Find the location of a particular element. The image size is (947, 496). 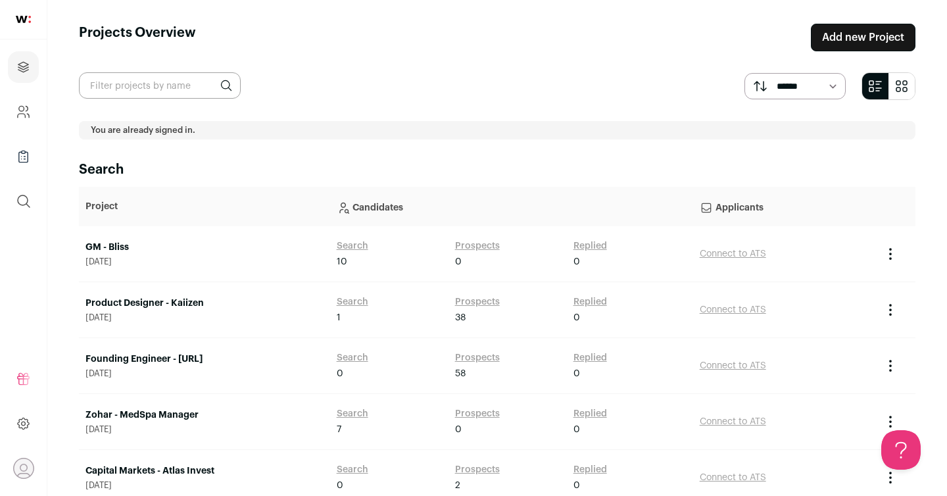

a: Add new Project is located at coordinates (863, 37).